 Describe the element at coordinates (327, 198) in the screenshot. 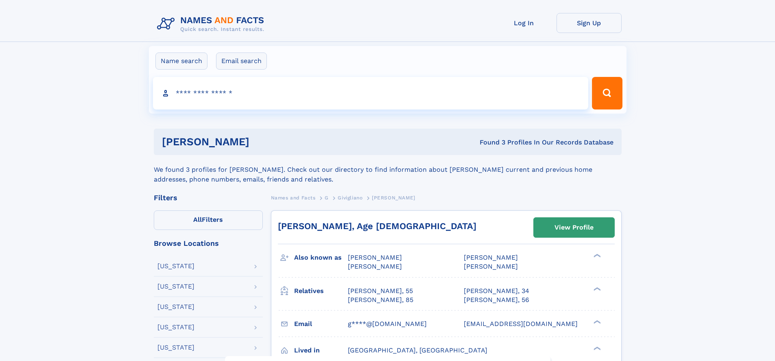

I see `span: G` at that location.